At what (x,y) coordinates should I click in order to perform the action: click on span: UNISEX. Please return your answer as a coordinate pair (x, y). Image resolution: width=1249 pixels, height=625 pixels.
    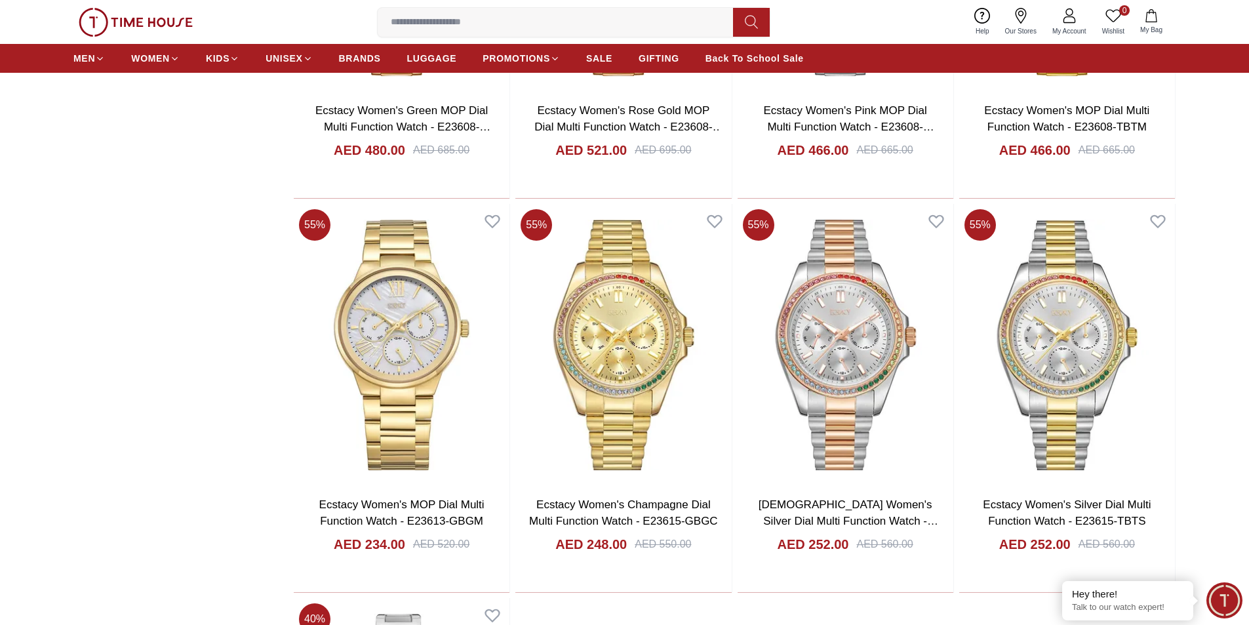
    Looking at the image, I should click on (284, 58).